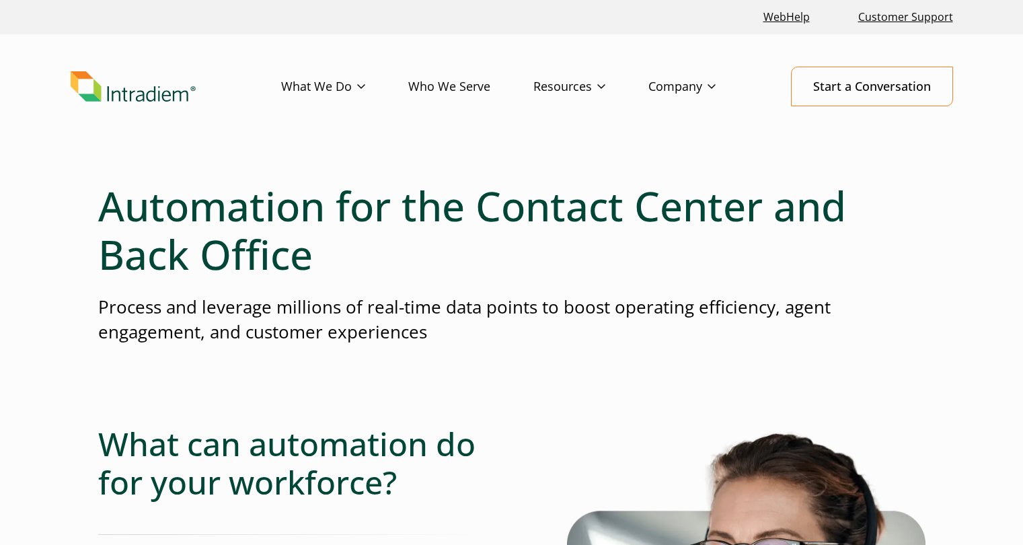 This screenshot has height=545, width=1023. I want to click on a: Who We Serve, so click(471, 87).